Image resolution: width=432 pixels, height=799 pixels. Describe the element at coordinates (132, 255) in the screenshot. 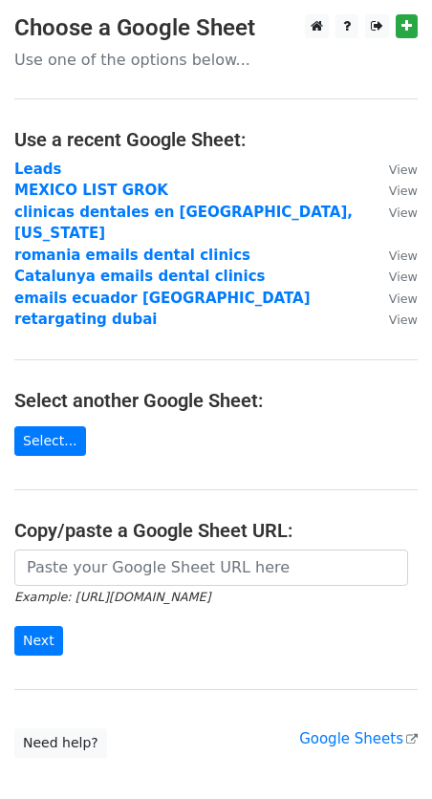

I see `strong: romania emails dental clinics` at that location.